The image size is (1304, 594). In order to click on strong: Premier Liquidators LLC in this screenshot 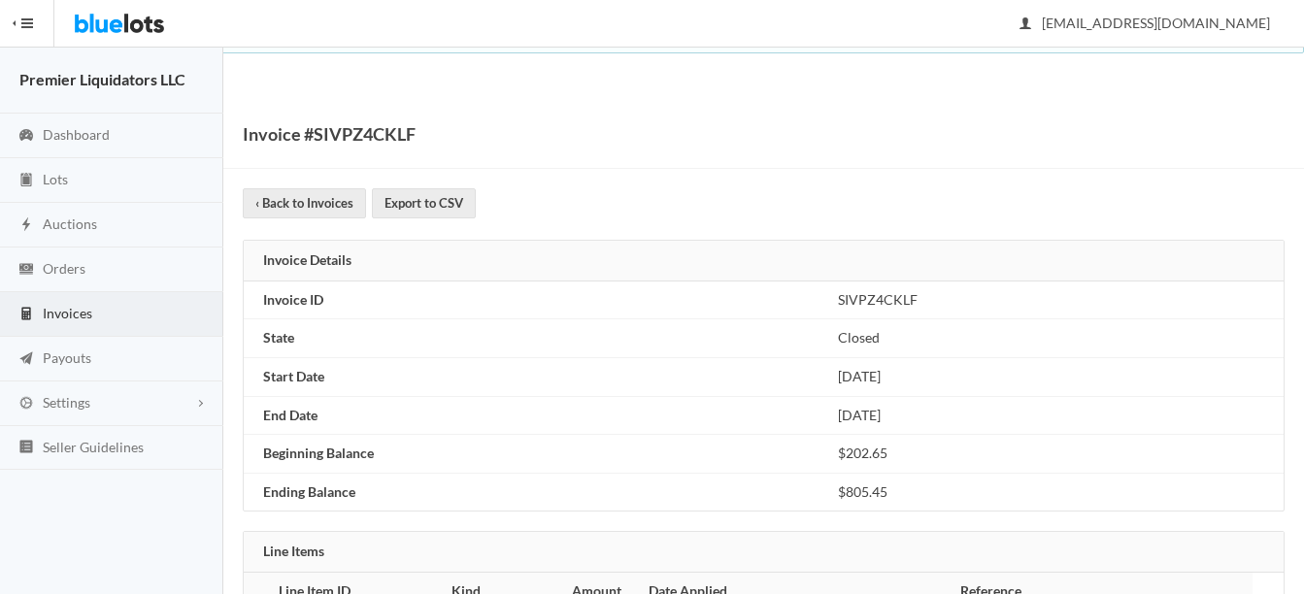, I will do `click(102, 79)`.